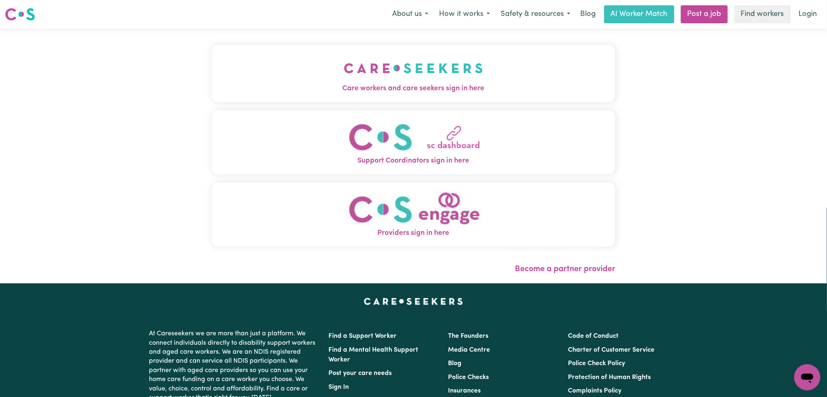 Image resolution: width=827 pixels, height=397 pixels. Describe the element at coordinates (374, 355) in the screenshot. I see `a: Find a Mental Health Support Worker` at that location.